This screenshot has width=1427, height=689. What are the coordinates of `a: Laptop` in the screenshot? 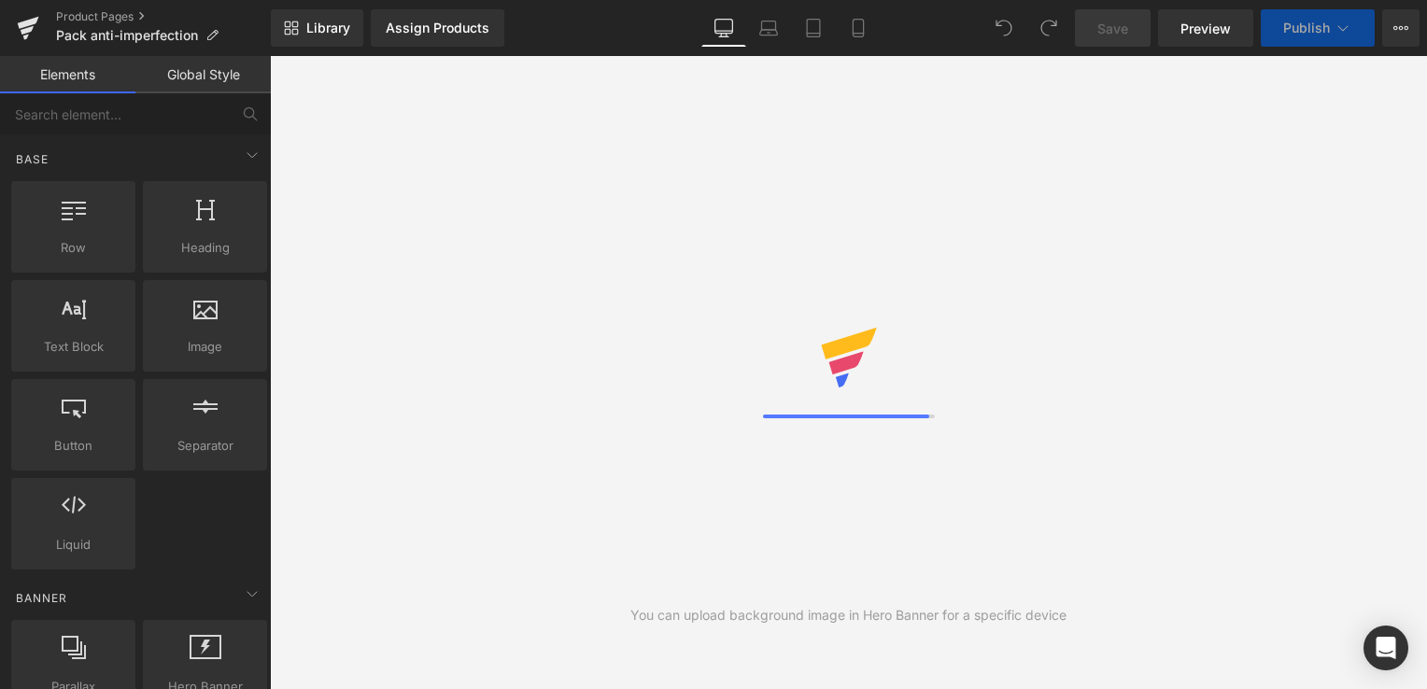 It's located at (769, 28).